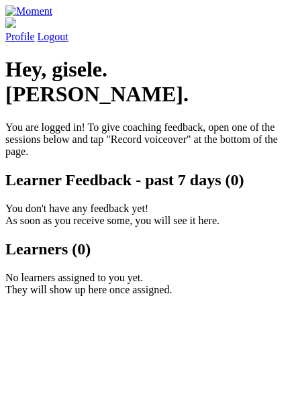 The image size is (294, 400). What do you see at coordinates (29, 11) in the screenshot?
I see `img: Moment` at bounding box center [29, 11].